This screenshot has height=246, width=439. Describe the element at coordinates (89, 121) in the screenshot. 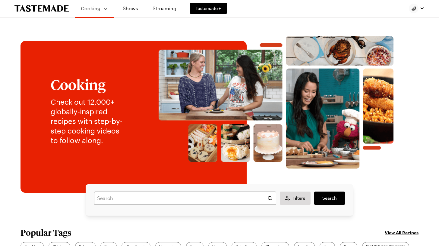

I see `p: Check out 12,000+ globally-inspired recipes with step-by-step cooking videos to follow along.` at that location.